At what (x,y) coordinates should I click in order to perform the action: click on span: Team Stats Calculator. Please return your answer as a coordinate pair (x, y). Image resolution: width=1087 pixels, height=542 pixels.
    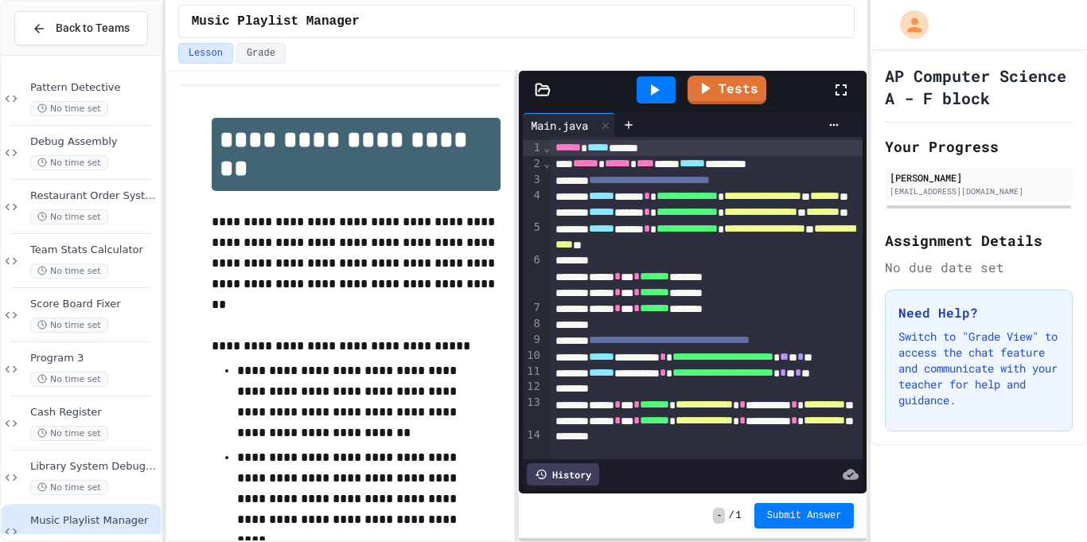
    Looking at the image, I should click on (94, 250).